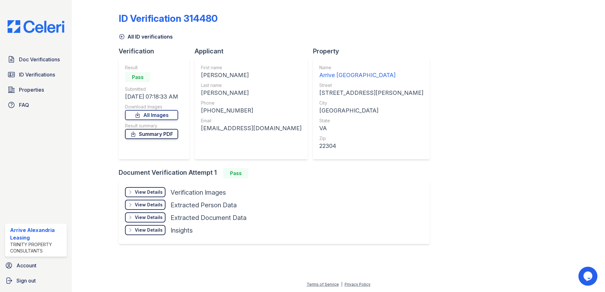 This screenshot has height=292, width=605. I want to click on div: Email, so click(251, 121).